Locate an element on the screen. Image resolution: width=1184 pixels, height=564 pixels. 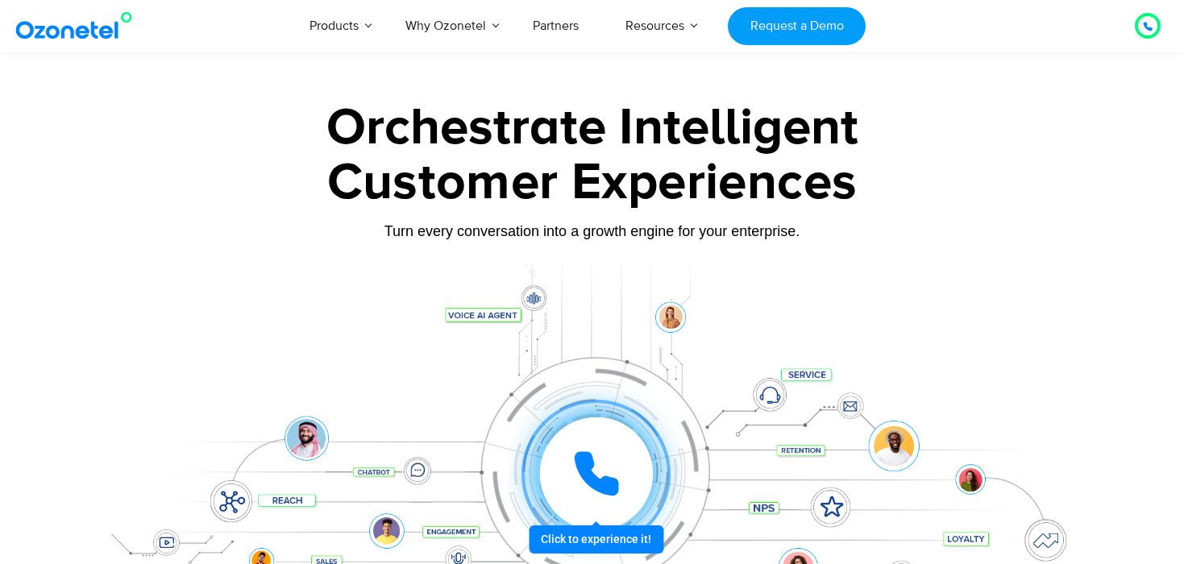
div: Orchestrate Intelligent is located at coordinates (592, 128).